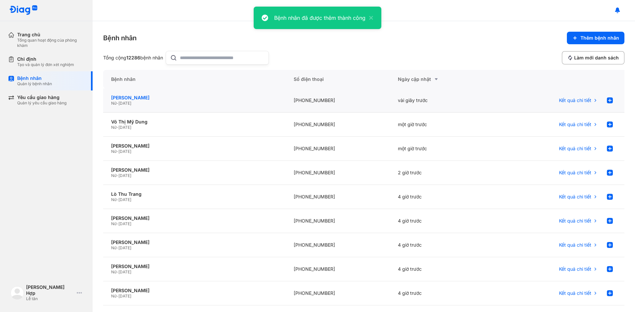  What do you see at coordinates (42, 103) in the screenshot?
I see `div: Quản lý yêu cầu giao hàng` at bounding box center [42, 103].